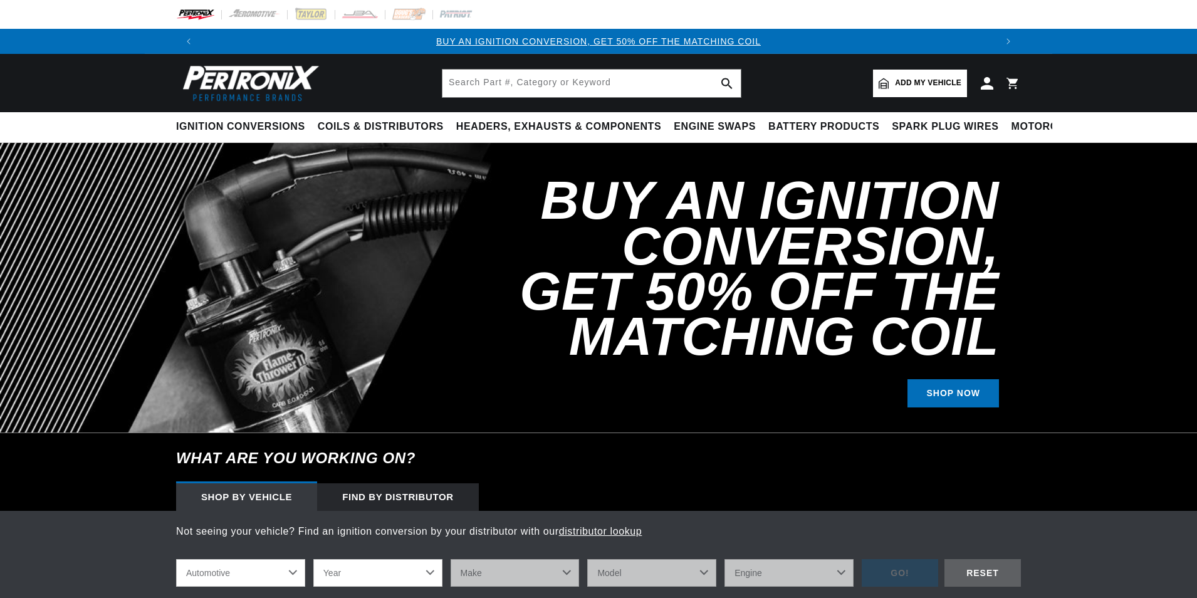  What do you see at coordinates (558, 127) in the screenshot?
I see `summary: Headers, Exhausts & Components` at bounding box center [558, 127].